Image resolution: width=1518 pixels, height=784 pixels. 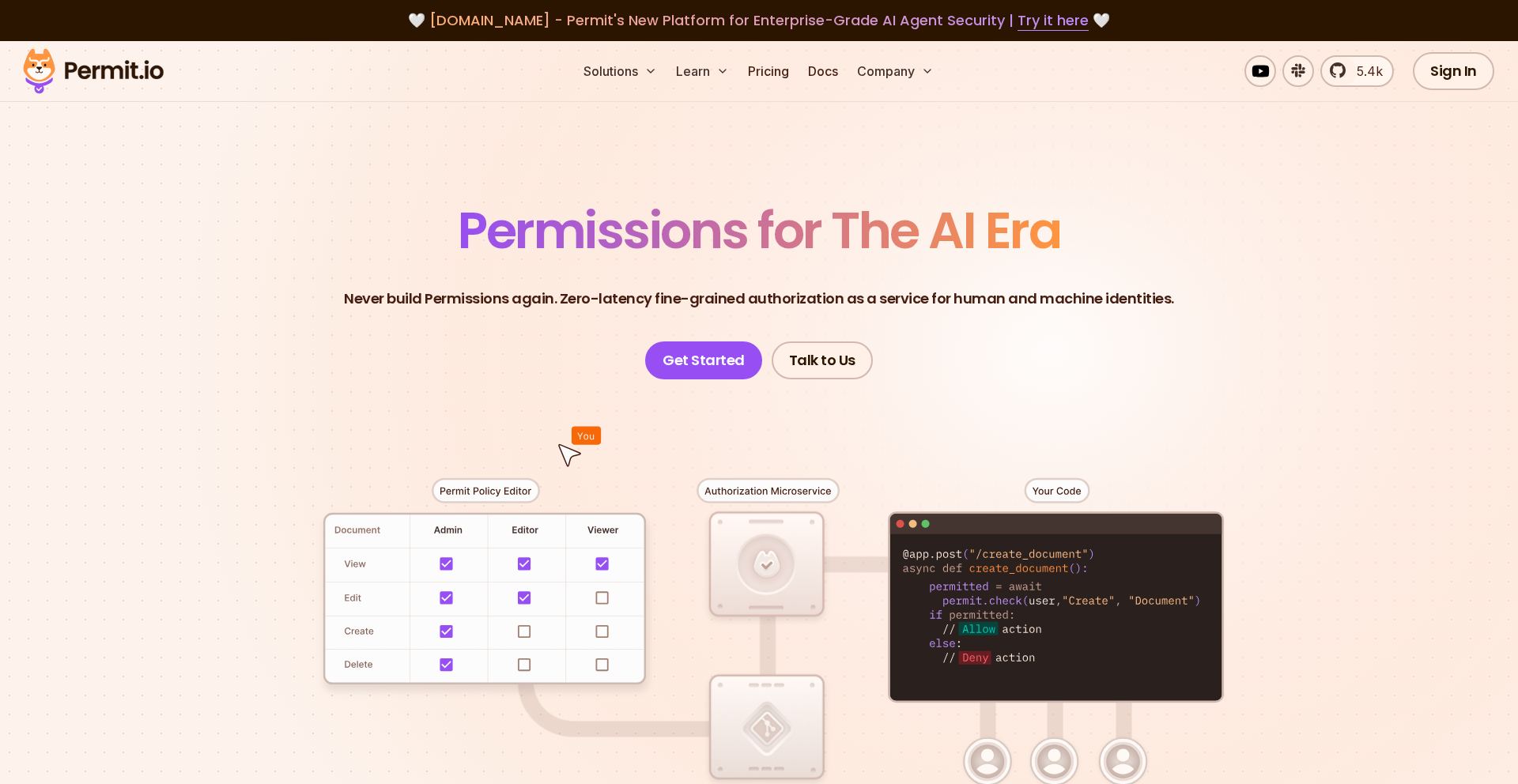 What do you see at coordinates (1365, 71) in the screenshot?
I see `span: 5.4k` at bounding box center [1365, 71].